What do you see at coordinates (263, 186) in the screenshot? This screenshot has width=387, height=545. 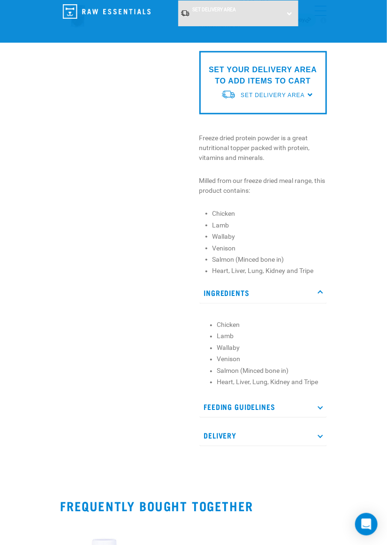 I see `p: Milled from our freeze dried meal range, this product contains:` at bounding box center [263, 186].